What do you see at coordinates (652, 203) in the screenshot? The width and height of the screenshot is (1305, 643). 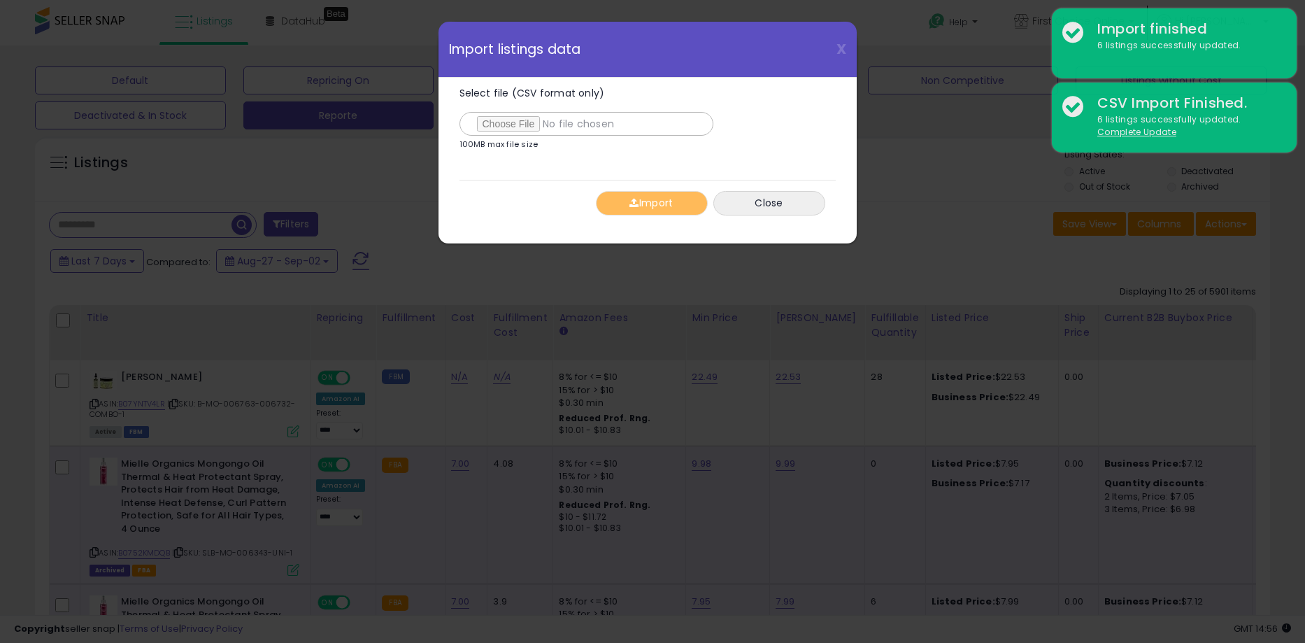 I see `button: Import` at bounding box center [652, 203].